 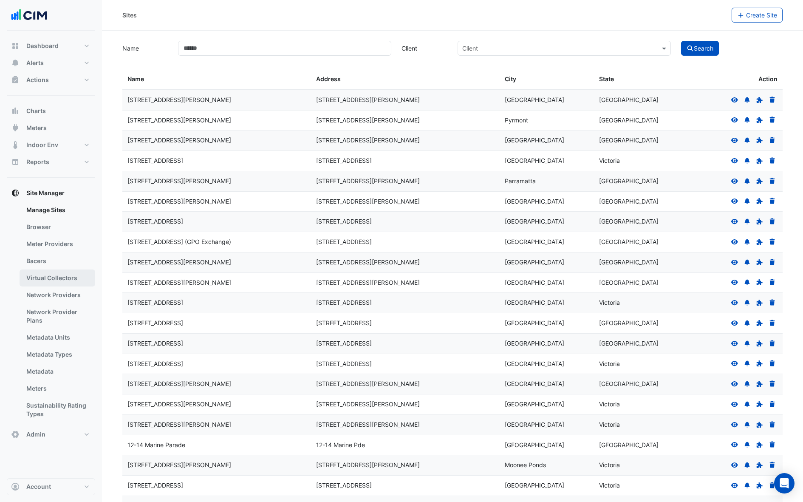 What do you see at coordinates (15, 145) in the screenshot?
I see `app-icon: Indoor Env` at bounding box center [15, 145].